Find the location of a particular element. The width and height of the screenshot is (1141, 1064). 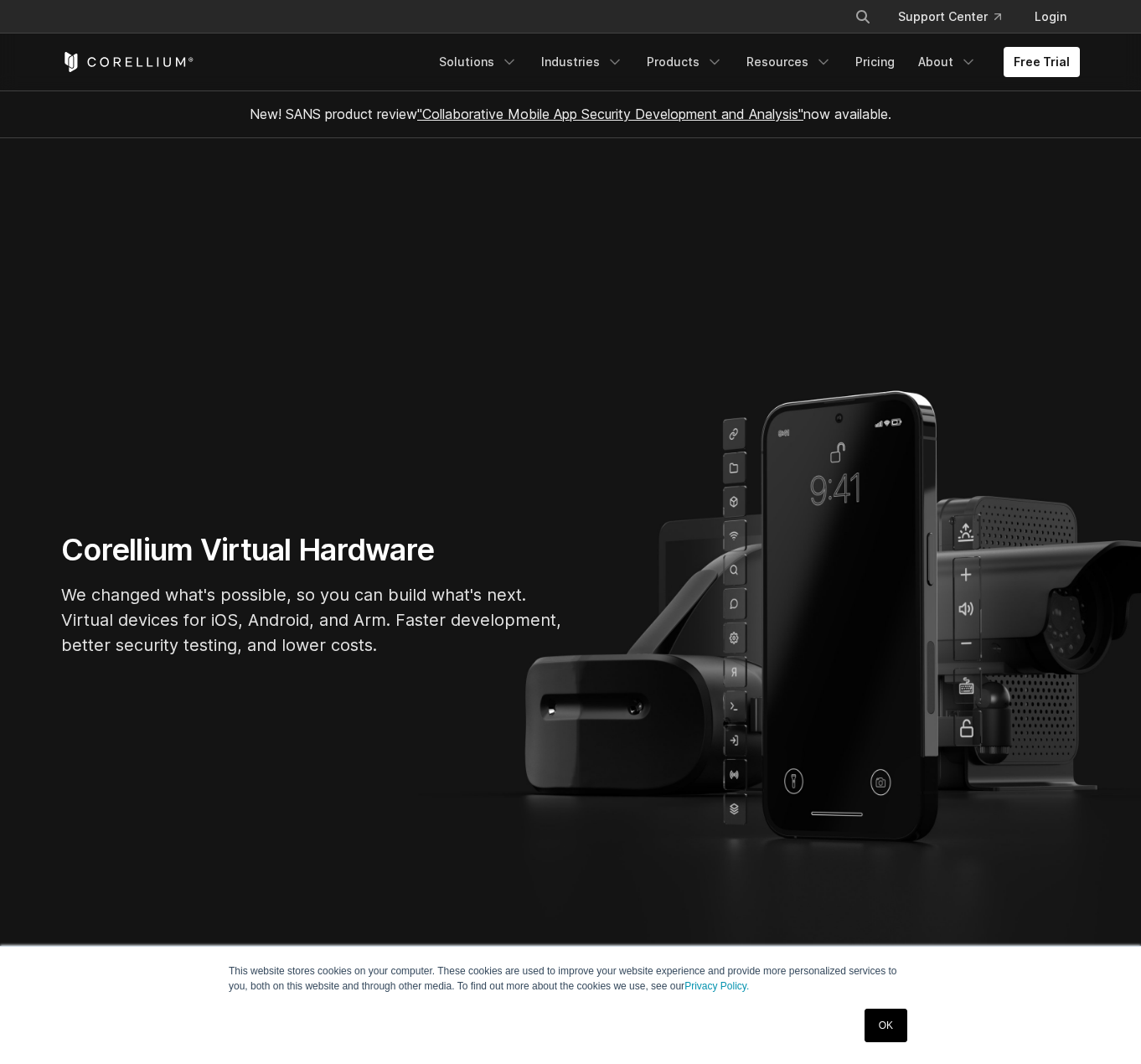

h1: Corellium Virtual Hardware is located at coordinates (312, 549).